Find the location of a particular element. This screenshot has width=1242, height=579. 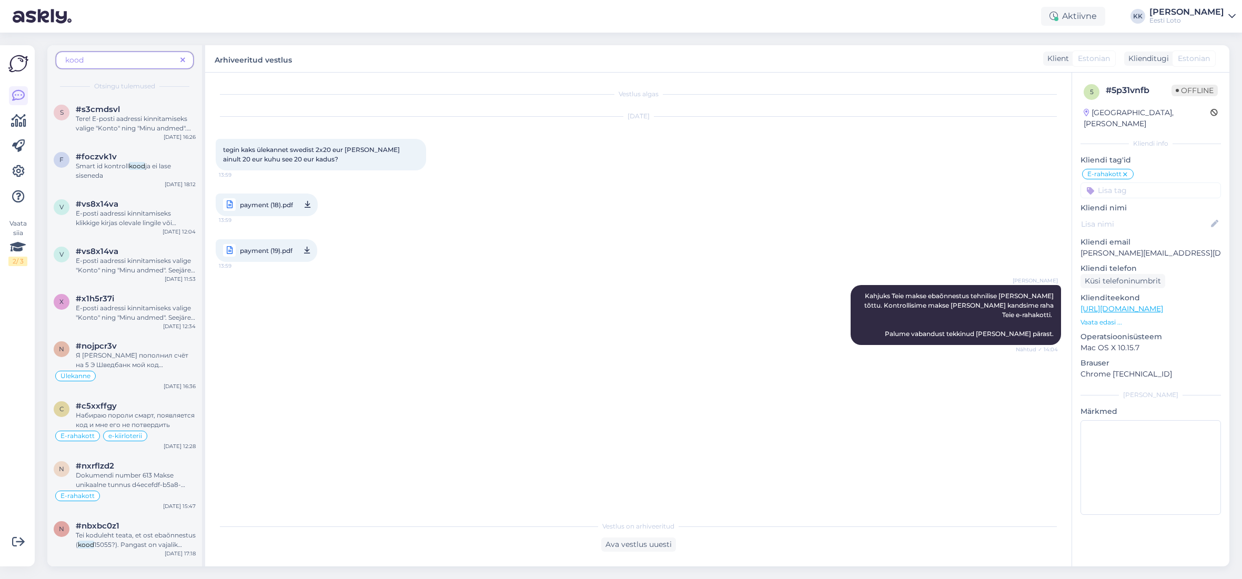

div: # 5p31vnfb is located at coordinates (1139, 91).